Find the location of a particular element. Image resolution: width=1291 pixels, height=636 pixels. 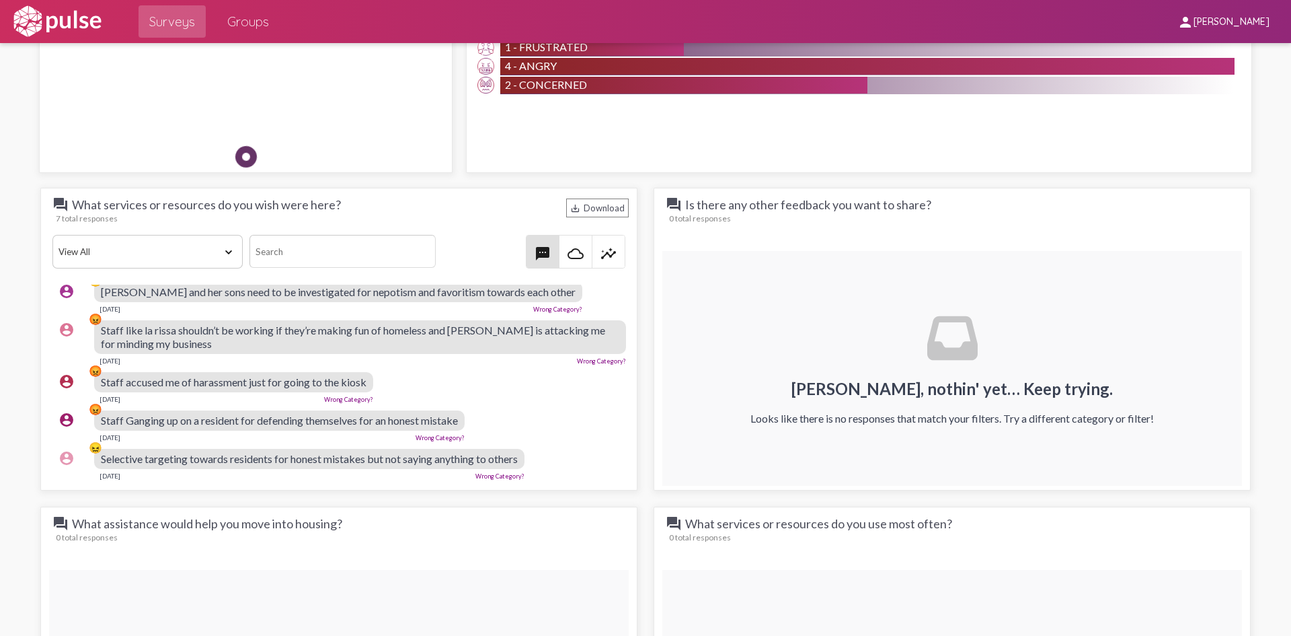

span: 4 - Angry is located at coordinates (531, 65).